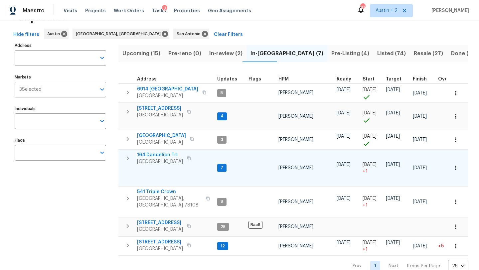  I want to click on span: 25, so click(223, 227).